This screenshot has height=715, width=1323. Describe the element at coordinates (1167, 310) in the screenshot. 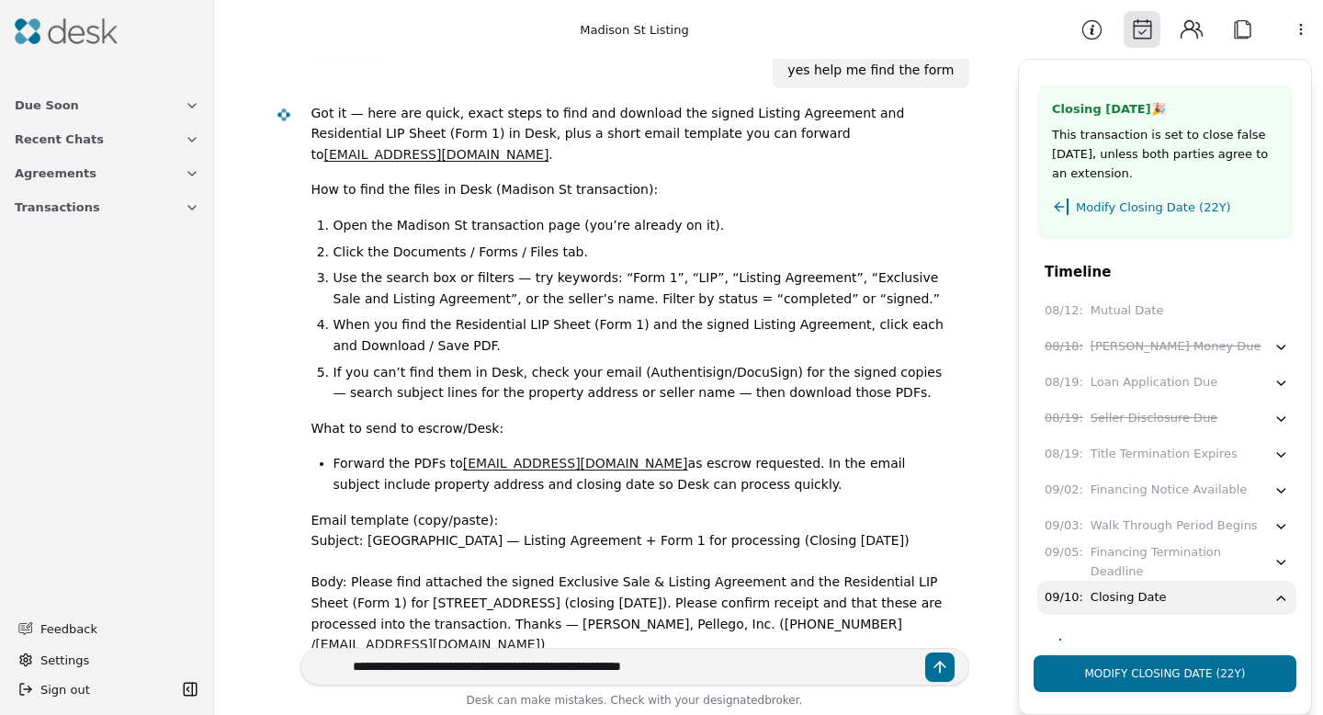

I see `button: 08/12:Mutual Date` at that location.